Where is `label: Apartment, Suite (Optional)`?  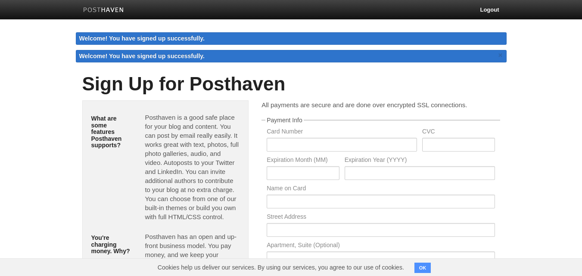
label: Apartment, Suite (Optional) is located at coordinates (380, 246).